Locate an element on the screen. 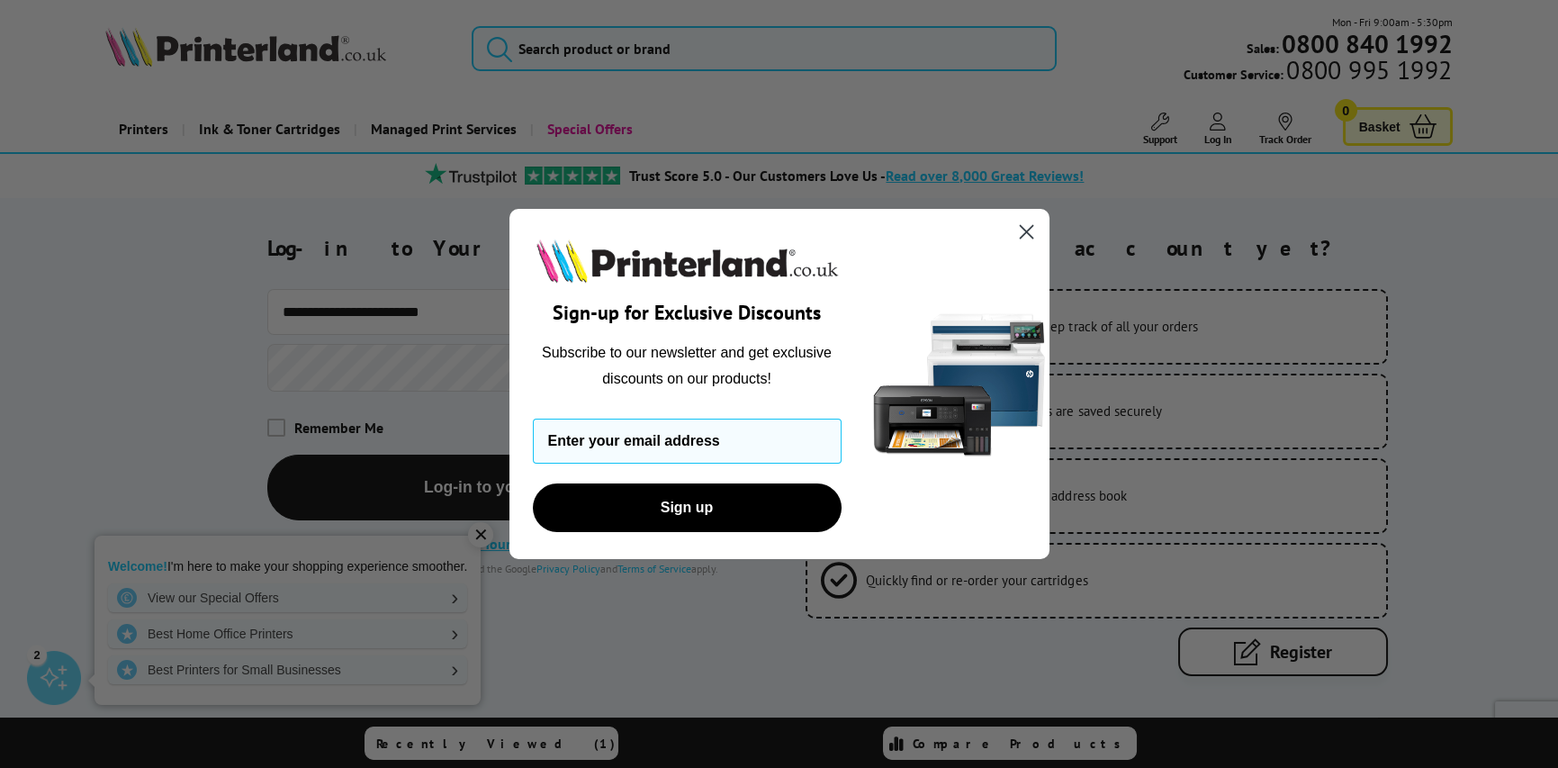 This screenshot has height=768, width=1558. span: Sign-up for Exclusive Discounts is located at coordinates (687, 312).